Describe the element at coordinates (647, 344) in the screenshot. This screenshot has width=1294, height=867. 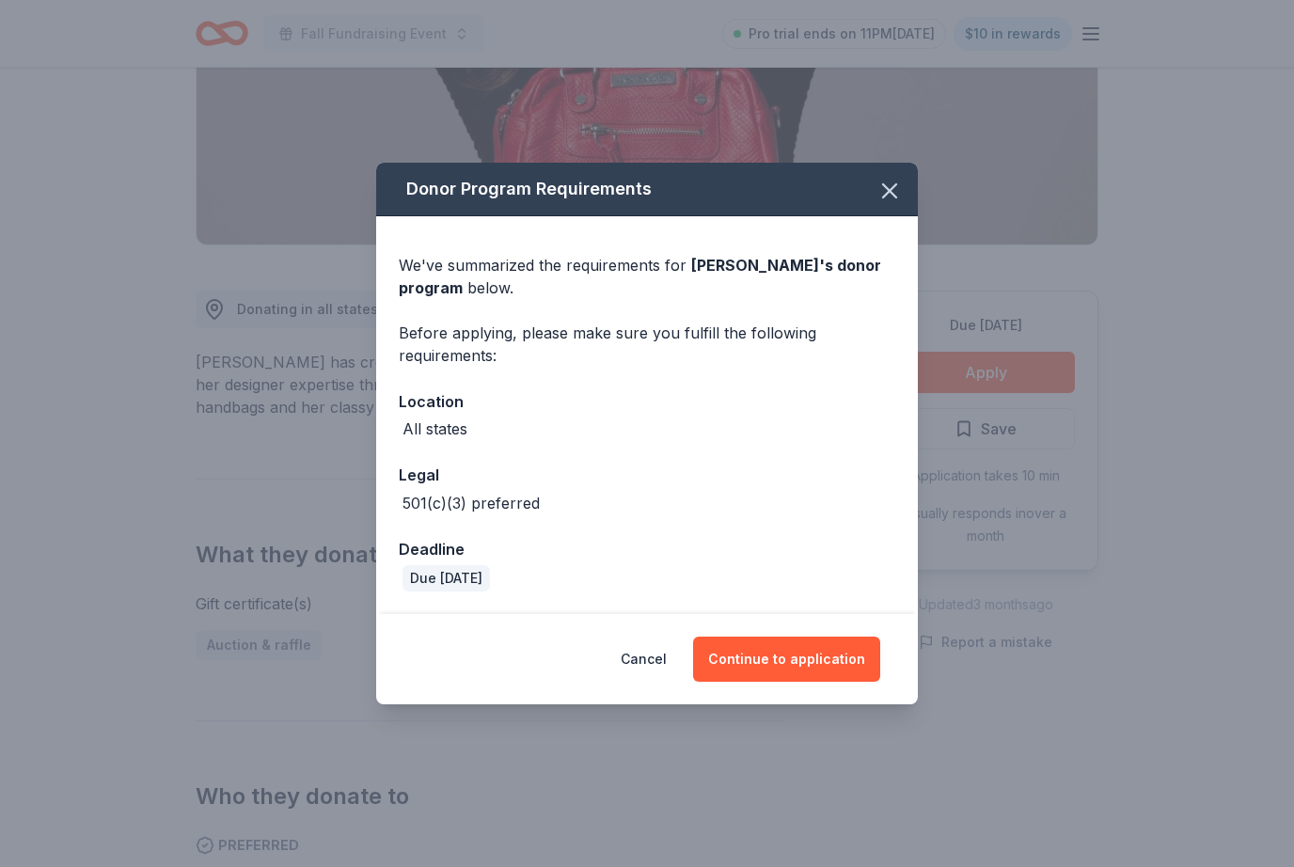
I see `div: Before applying, please make sure you fulfill the following requirements:` at that location.